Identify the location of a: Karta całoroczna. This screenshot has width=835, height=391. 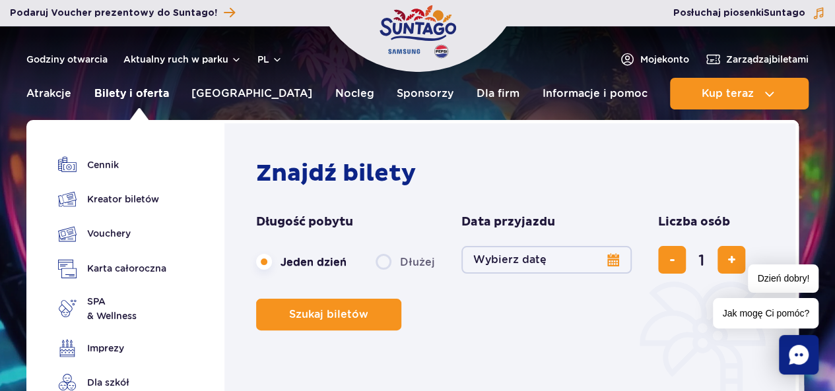
(112, 268).